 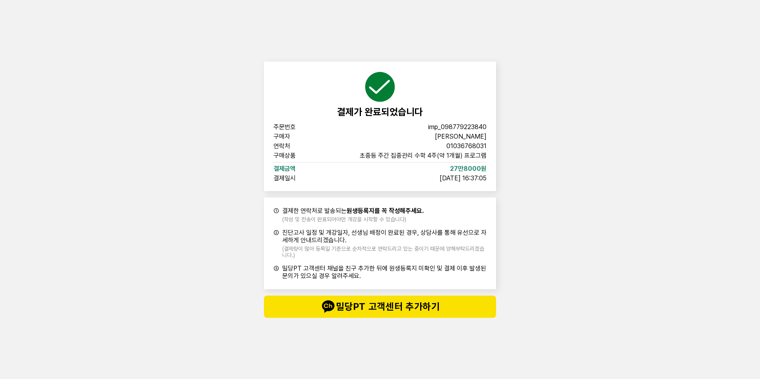 I want to click on span: 결제한 연락처로 발송되는, so click(x=353, y=211).